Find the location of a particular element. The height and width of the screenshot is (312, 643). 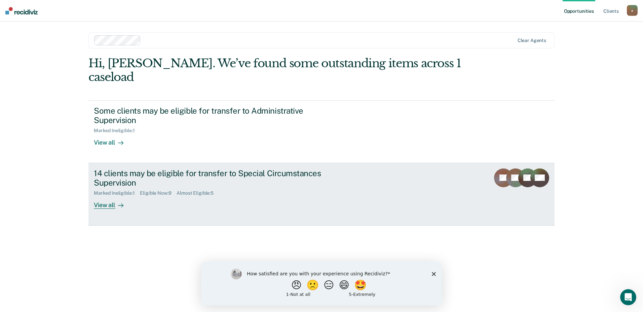

div: 1 - Not at all is located at coordinates (77, 32).